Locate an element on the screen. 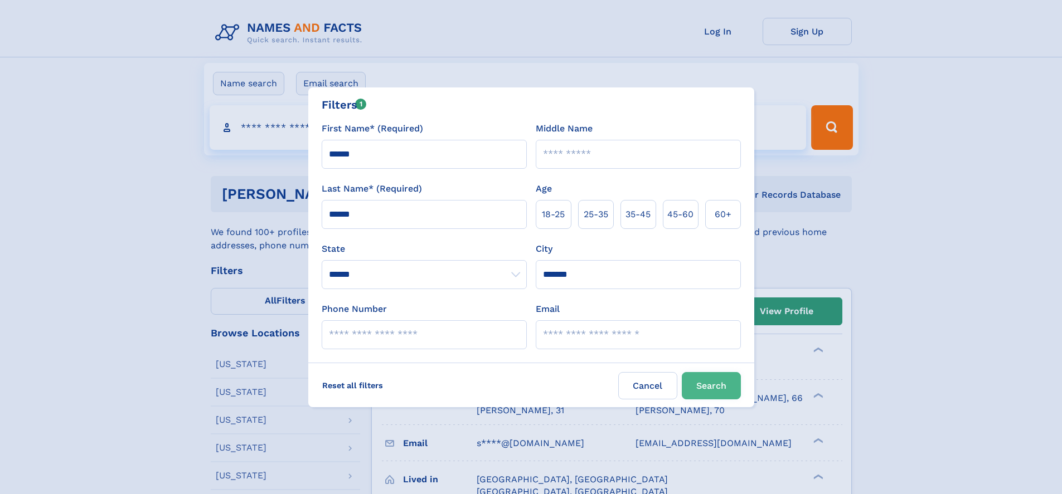  label: Email is located at coordinates (547, 309).